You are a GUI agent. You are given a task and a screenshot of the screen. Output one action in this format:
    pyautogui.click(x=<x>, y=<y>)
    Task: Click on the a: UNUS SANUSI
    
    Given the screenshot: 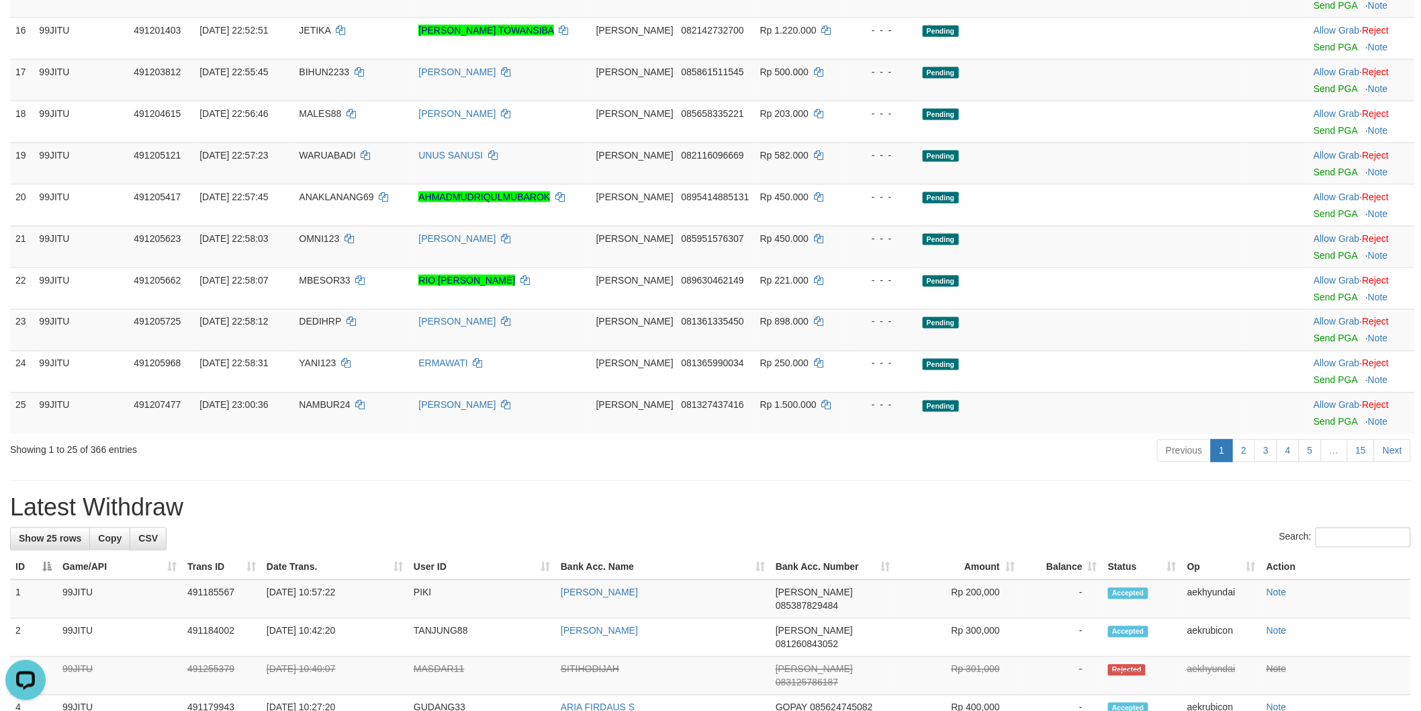 What is the action you would take?
    pyautogui.click(x=451, y=155)
    